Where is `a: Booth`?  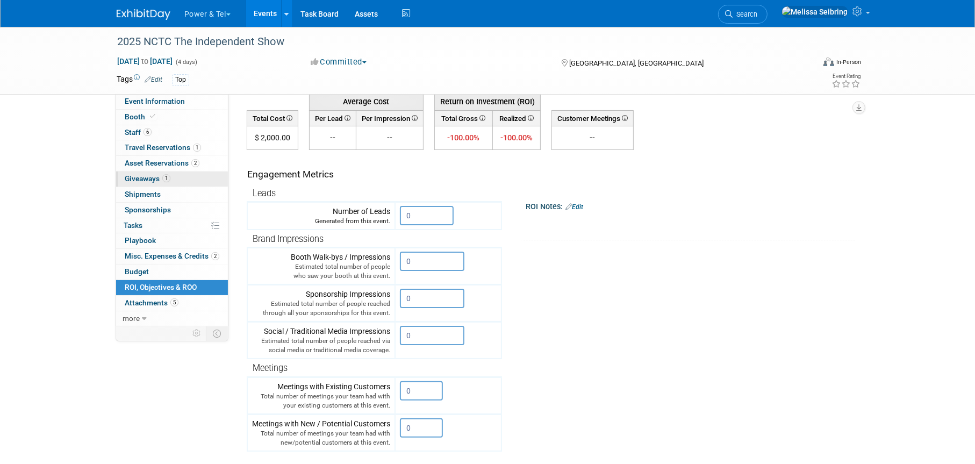
a: Booth is located at coordinates (172, 117).